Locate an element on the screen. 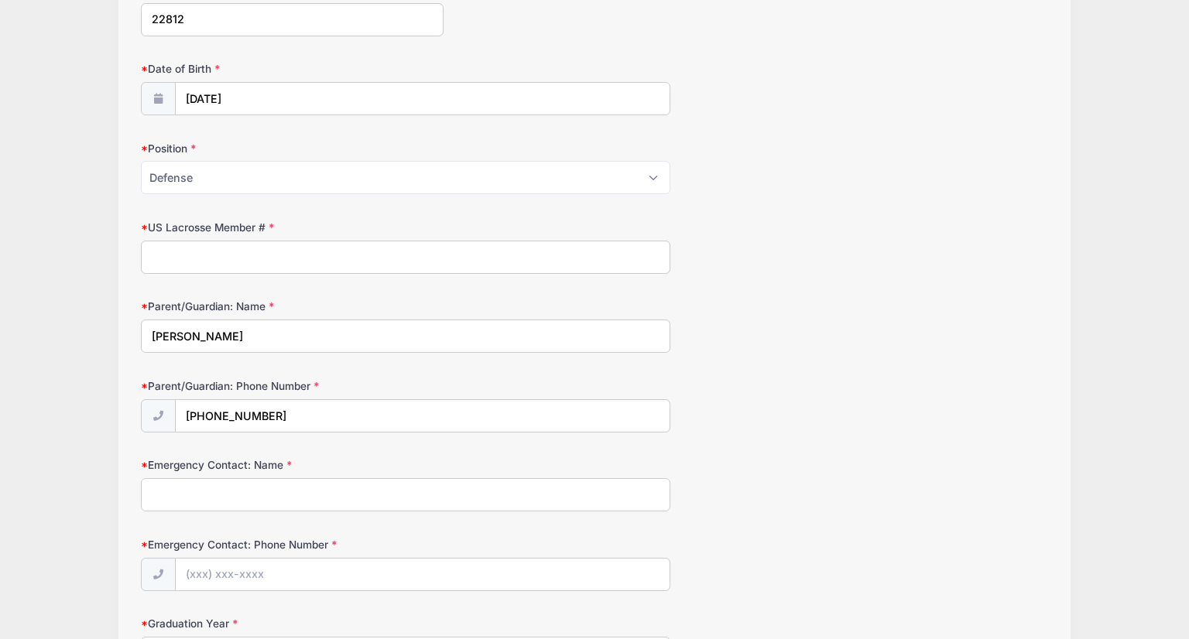 The image size is (1189, 639). label: Emergency Contact: Phone Number is located at coordinates (292, 545).